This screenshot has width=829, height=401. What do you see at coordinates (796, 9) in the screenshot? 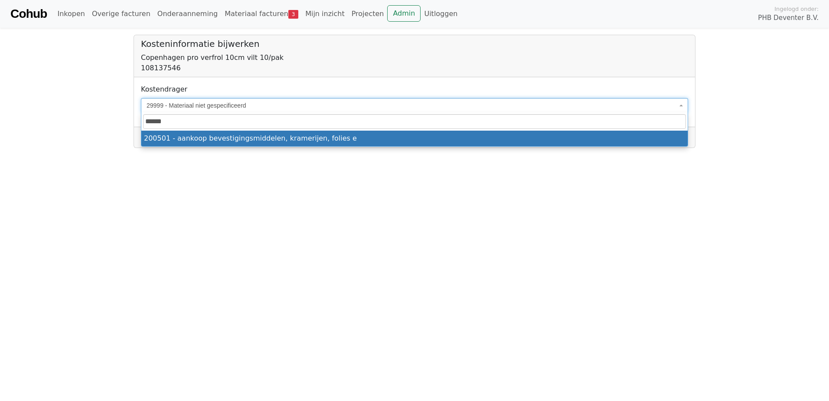
I see `span: Ingelogd onder:` at bounding box center [796, 9].